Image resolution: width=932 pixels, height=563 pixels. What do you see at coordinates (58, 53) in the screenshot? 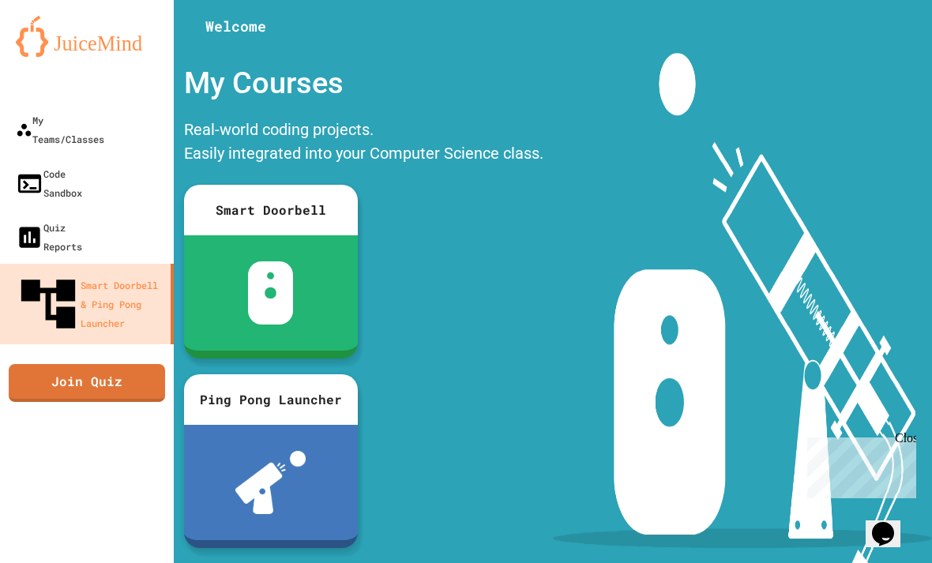
I see `div: Chat with us now!Close` at bounding box center [58, 53].